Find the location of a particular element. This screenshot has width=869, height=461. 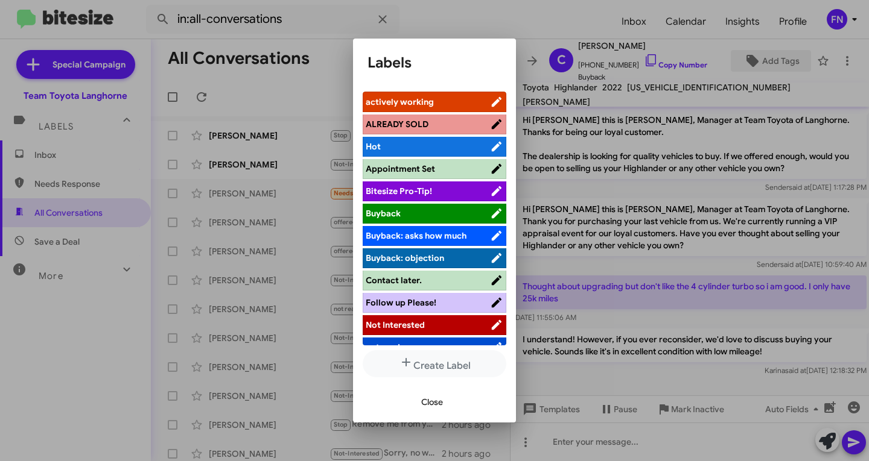

span: Buyback: objection is located at coordinates (405, 258).